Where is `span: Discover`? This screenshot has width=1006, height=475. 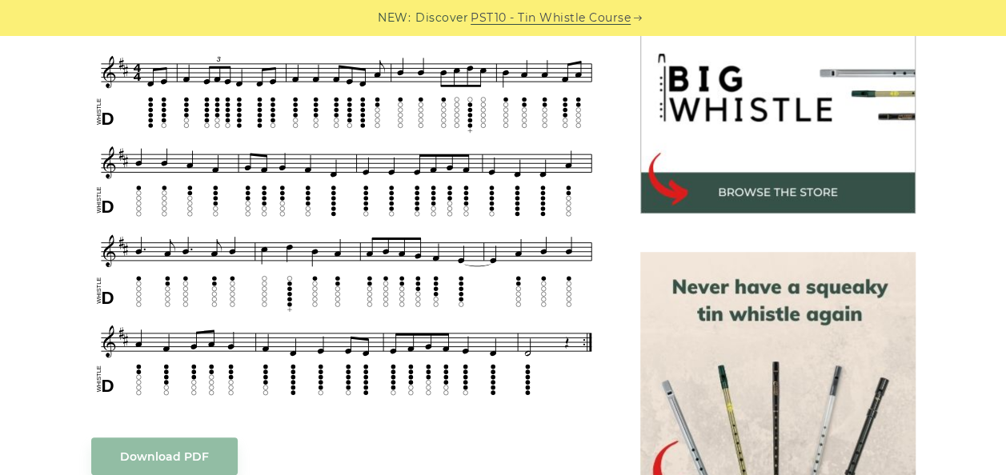
span: Discover is located at coordinates (442, 18).